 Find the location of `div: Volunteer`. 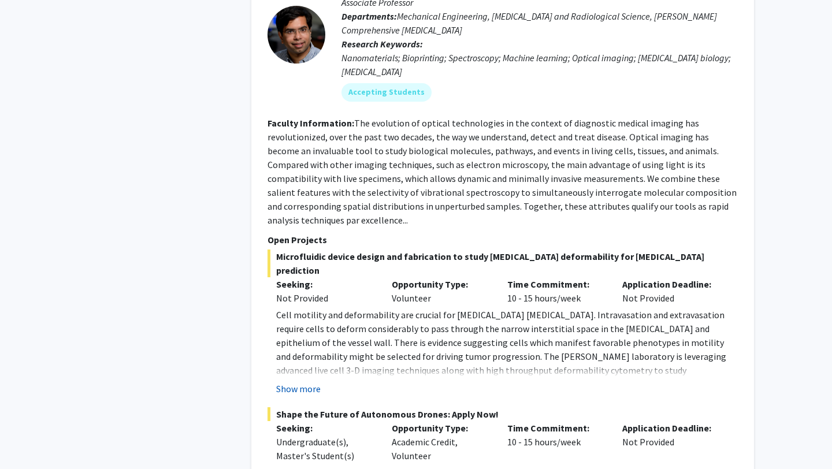

div: Volunteer is located at coordinates (441, 291).